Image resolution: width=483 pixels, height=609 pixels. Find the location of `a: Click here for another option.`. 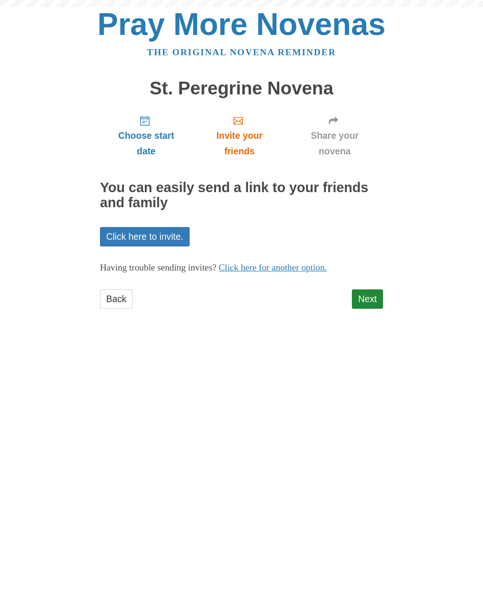

a: Click here for another option. is located at coordinates (273, 267).